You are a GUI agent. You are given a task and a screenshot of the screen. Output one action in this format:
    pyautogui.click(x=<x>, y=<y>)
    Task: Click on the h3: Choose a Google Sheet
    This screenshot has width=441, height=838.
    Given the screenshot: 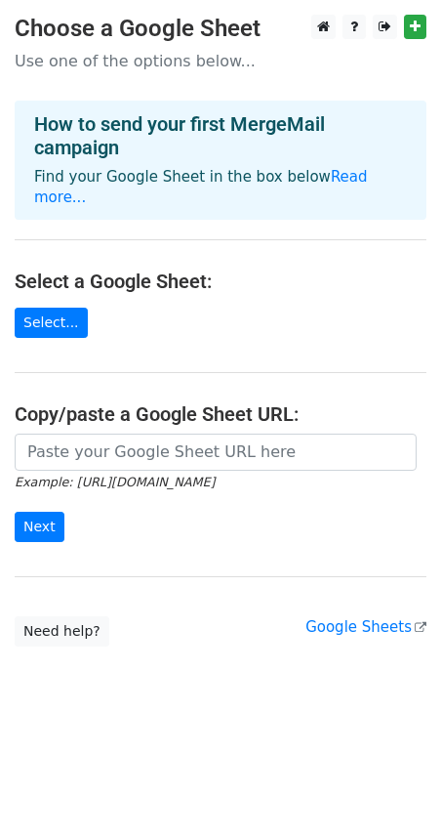 What is the action you would take?
    pyautogui.click(x=221, y=28)
    